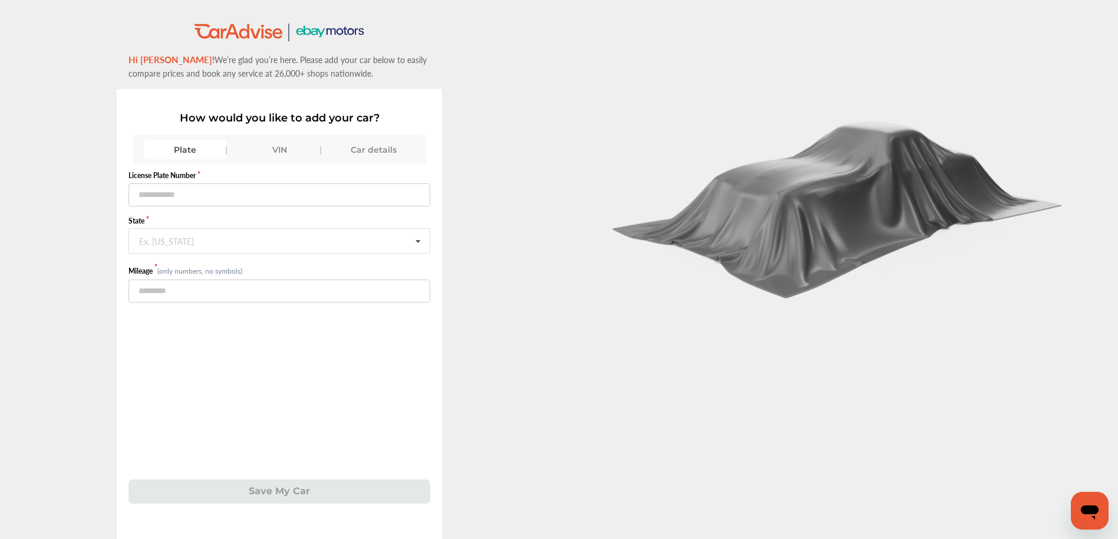  I want to click on label: State, so click(279, 220).